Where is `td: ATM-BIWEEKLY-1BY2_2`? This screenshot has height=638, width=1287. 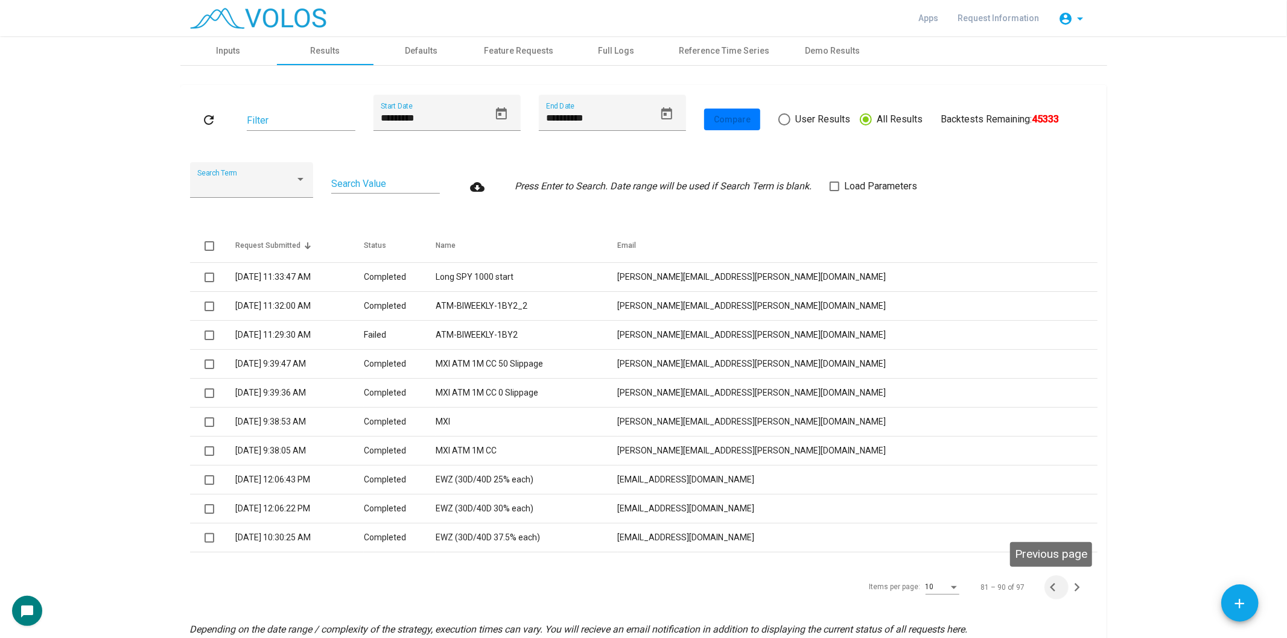 td: ATM-BIWEEKLY-1BY2_2 is located at coordinates (527, 306).